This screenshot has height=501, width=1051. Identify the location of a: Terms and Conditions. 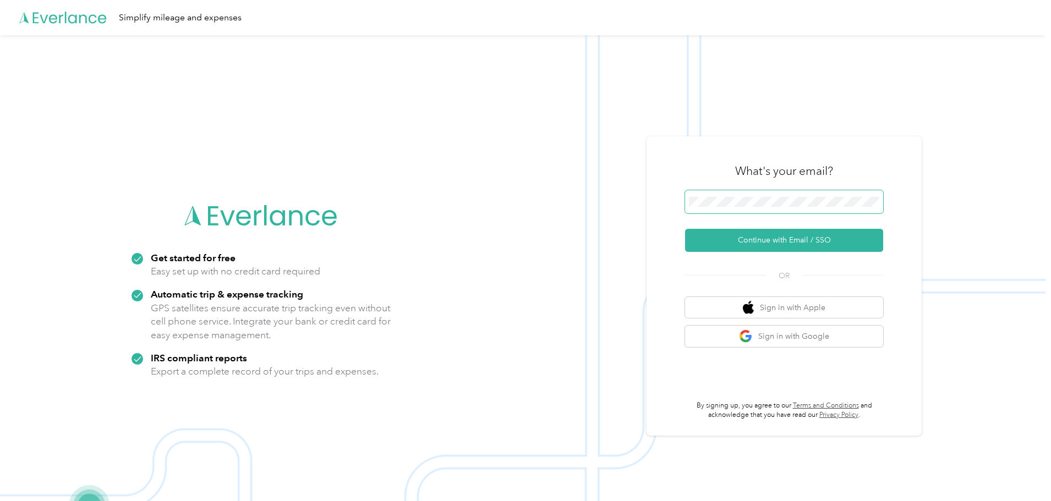
(826, 406).